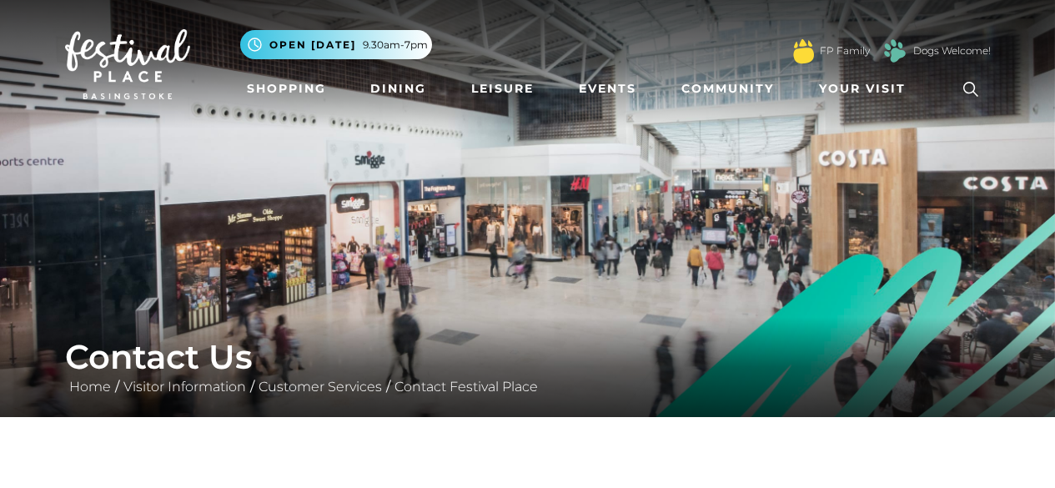 The height and width of the screenshot is (488, 1055). Describe the element at coordinates (395, 45) in the screenshot. I see `span: 9.30am-7pm` at that location.